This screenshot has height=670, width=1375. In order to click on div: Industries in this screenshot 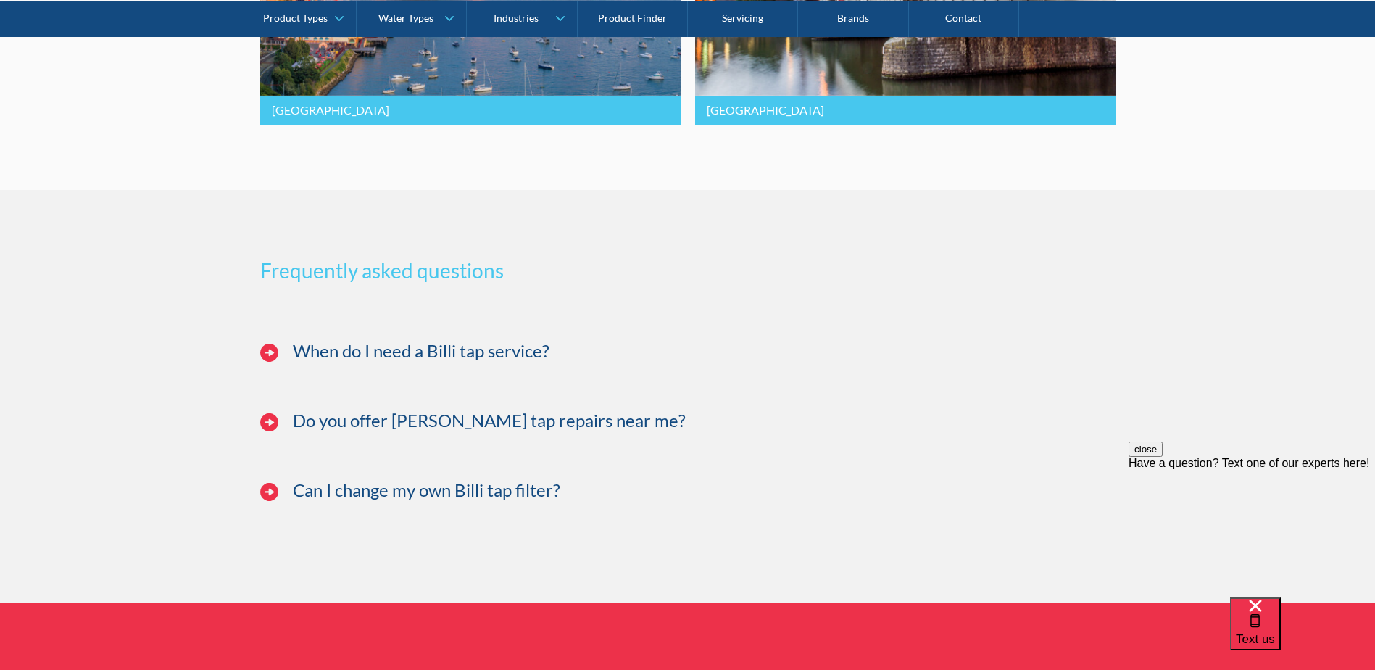, I will do `click(516, 17)`.